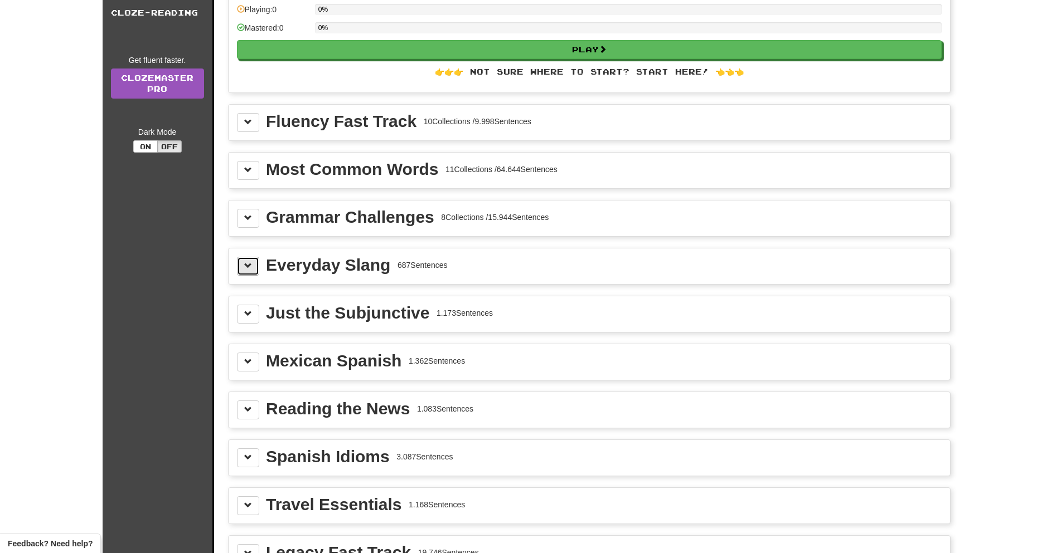  What do you see at coordinates (341, 121) in the screenshot?
I see `div: Fluency Fast Track` at bounding box center [341, 121].